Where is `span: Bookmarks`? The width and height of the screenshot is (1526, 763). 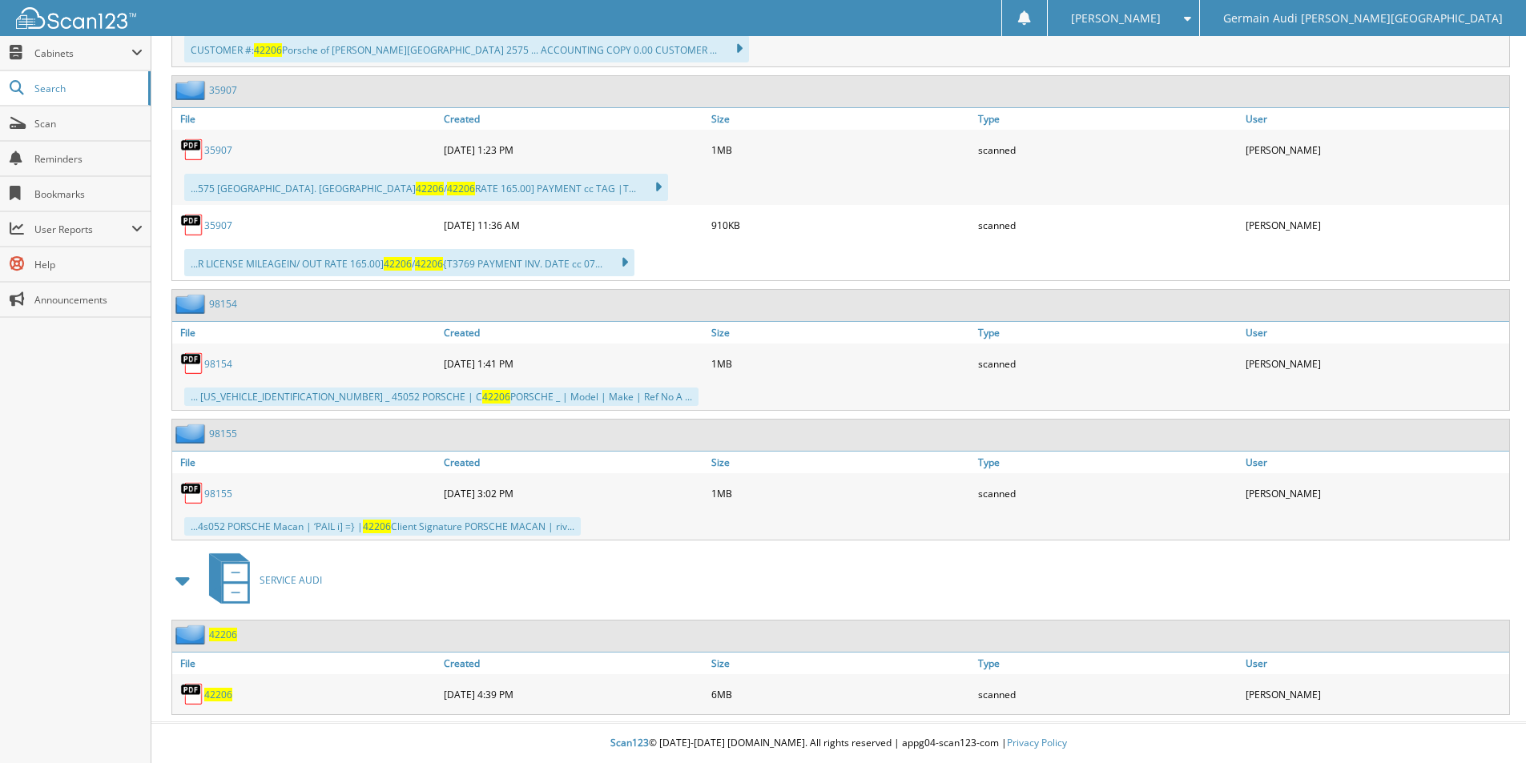
span: Bookmarks is located at coordinates (88, 194).